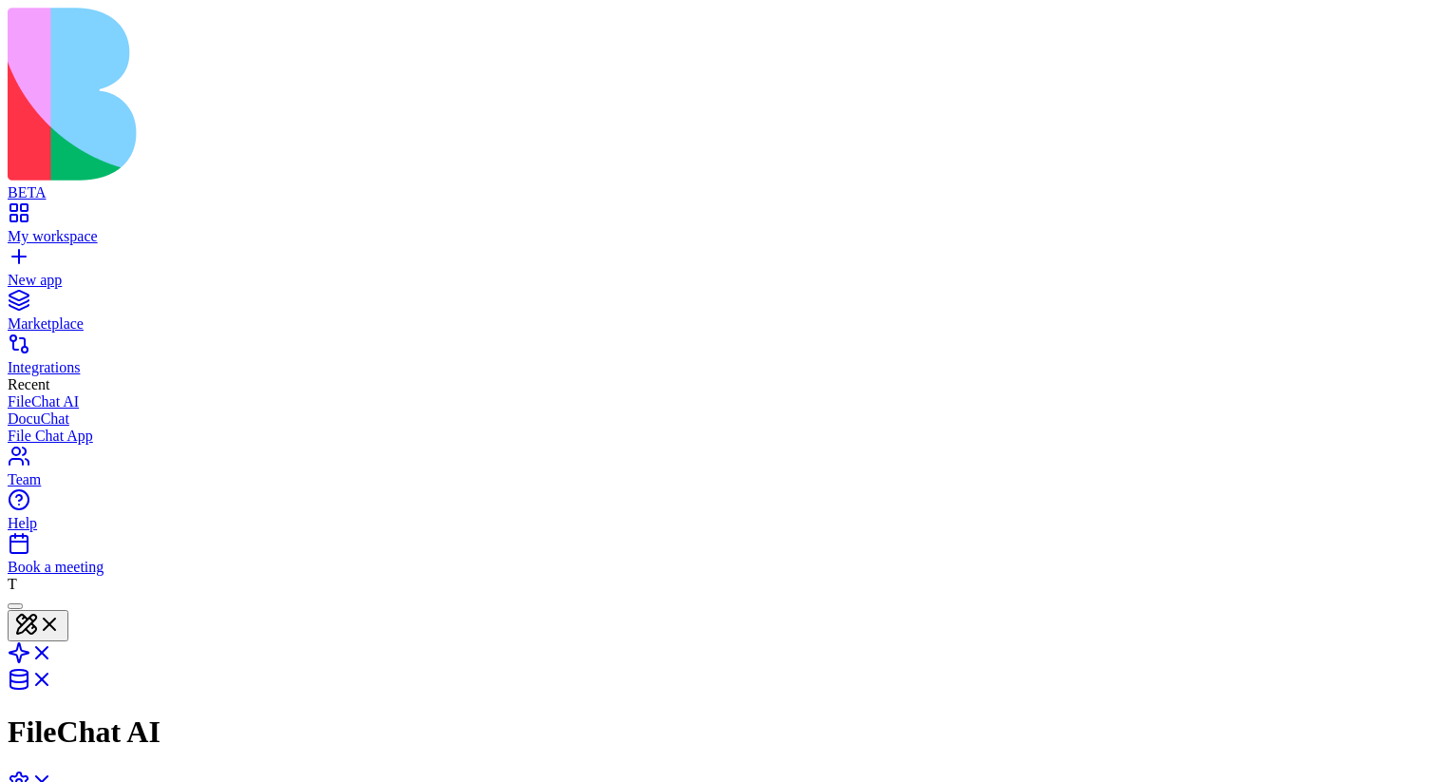 This screenshot has width=1436, height=782. What do you see at coordinates (718, 272) in the screenshot?
I see `a: New app` at bounding box center [718, 272].